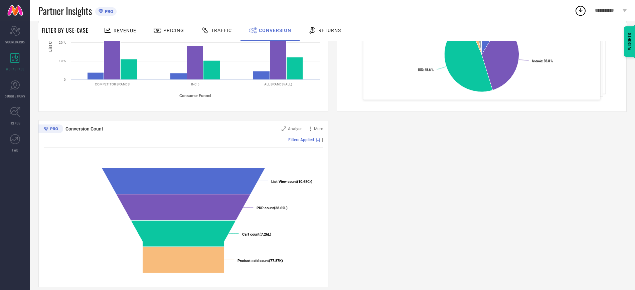  Describe the element at coordinates (222, 30) in the screenshot. I see `span: Traffic` at that location.